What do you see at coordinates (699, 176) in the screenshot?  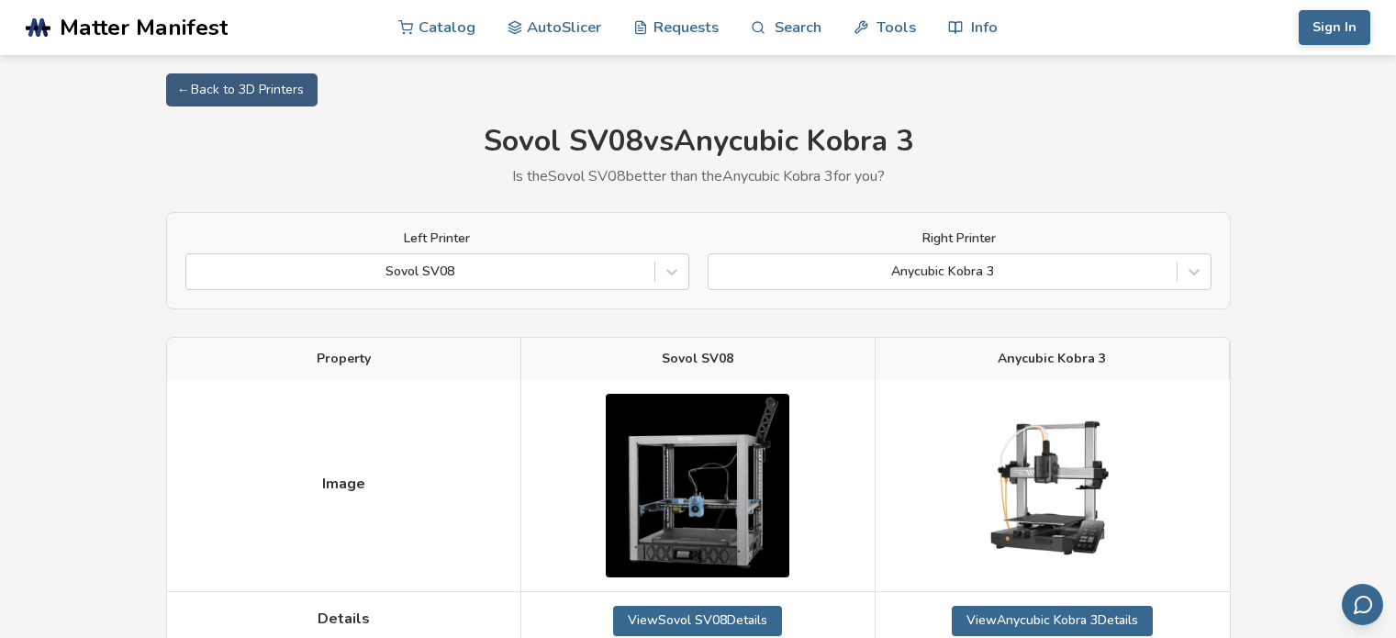 I see `p: Is the Sovol SV08 better than the Anycubic Kobra 3 for you?` at bounding box center [699, 176].